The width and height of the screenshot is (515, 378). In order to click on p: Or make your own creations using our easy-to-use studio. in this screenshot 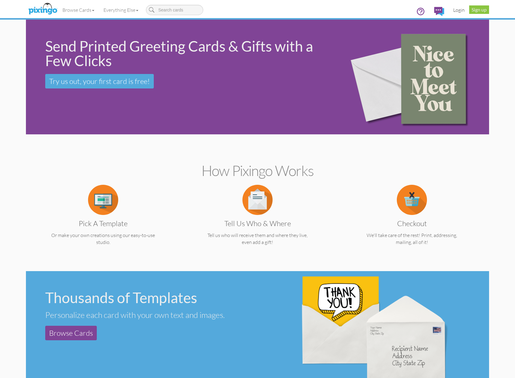, I will do `click(103, 239)`.